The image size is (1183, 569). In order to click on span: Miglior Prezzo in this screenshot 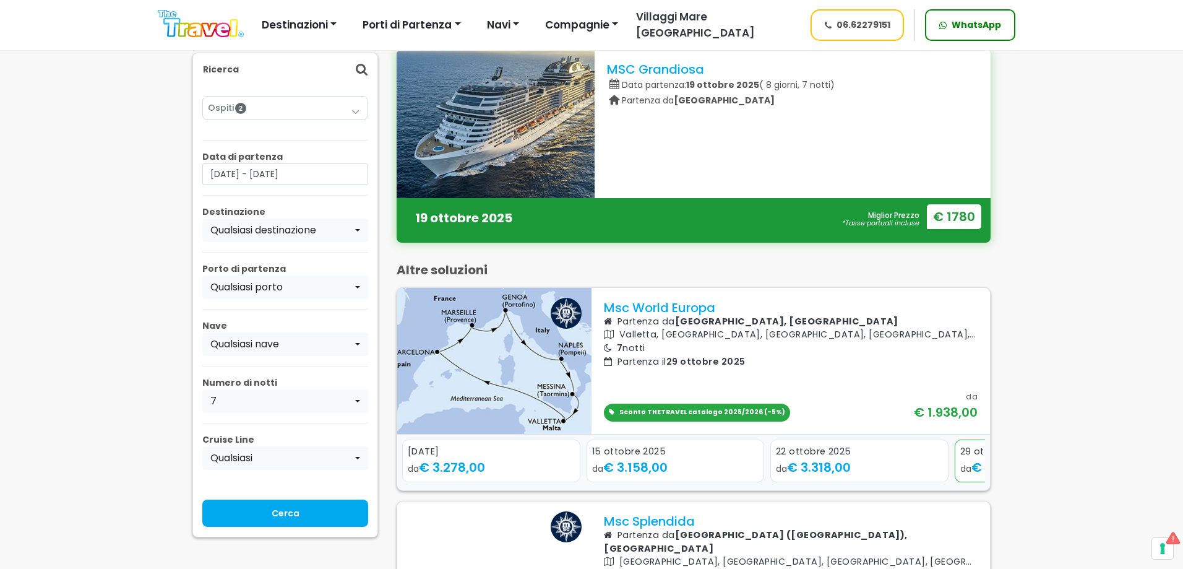, I will do `click(881, 218)`.